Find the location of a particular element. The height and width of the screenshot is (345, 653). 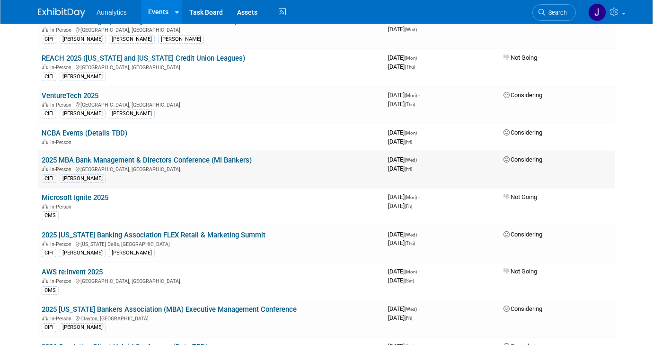

span: (Sat) is located at coordinates (409, 280).